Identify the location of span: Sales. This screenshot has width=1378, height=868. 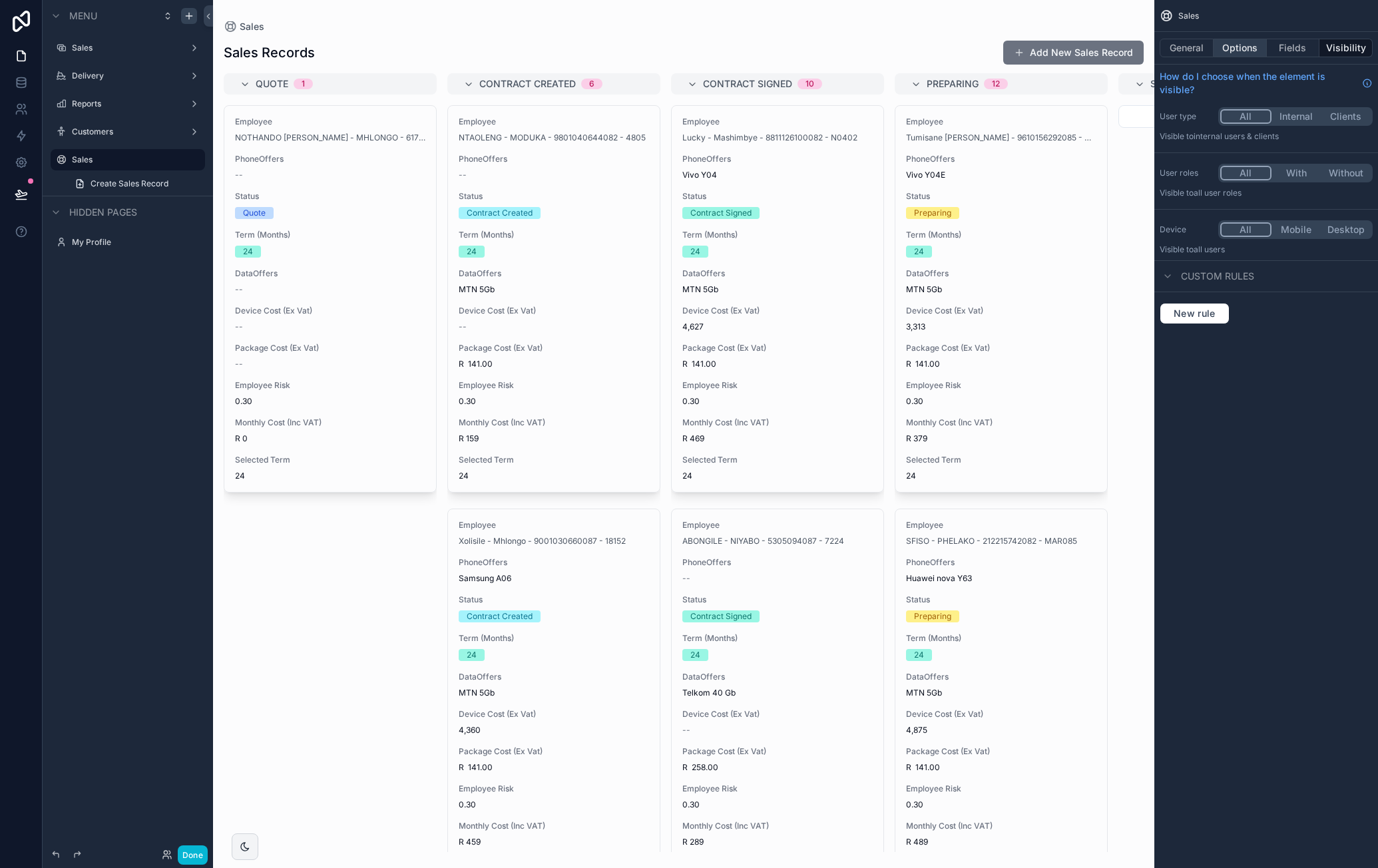
(1189, 16).